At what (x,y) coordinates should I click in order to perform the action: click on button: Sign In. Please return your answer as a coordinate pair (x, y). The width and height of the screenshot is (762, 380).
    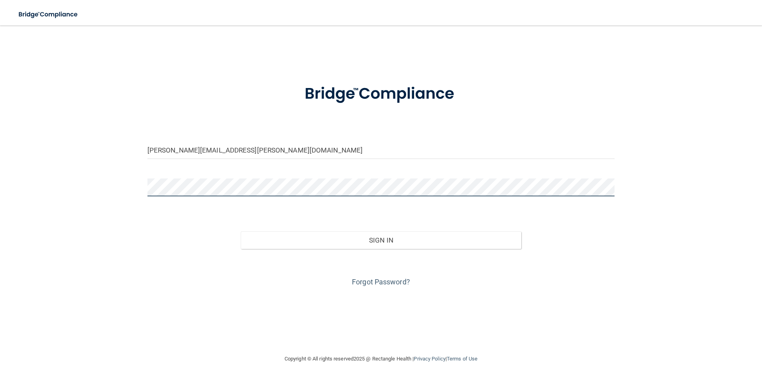
    Looking at the image, I should click on (381, 240).